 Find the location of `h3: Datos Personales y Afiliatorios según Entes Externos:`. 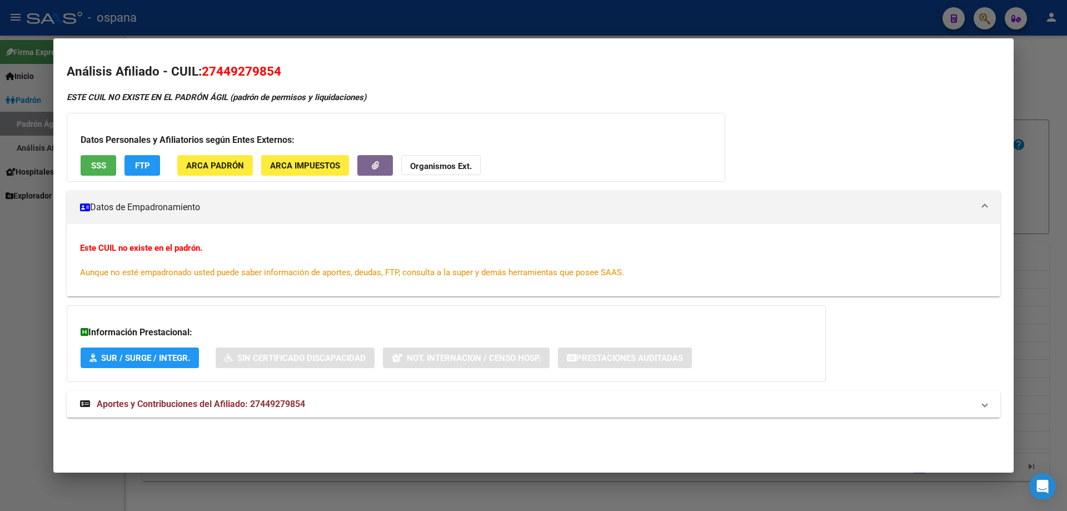

h3: Datos Personales y Afiliatorios según Entes Externos: is located at coordinates (396, 140).